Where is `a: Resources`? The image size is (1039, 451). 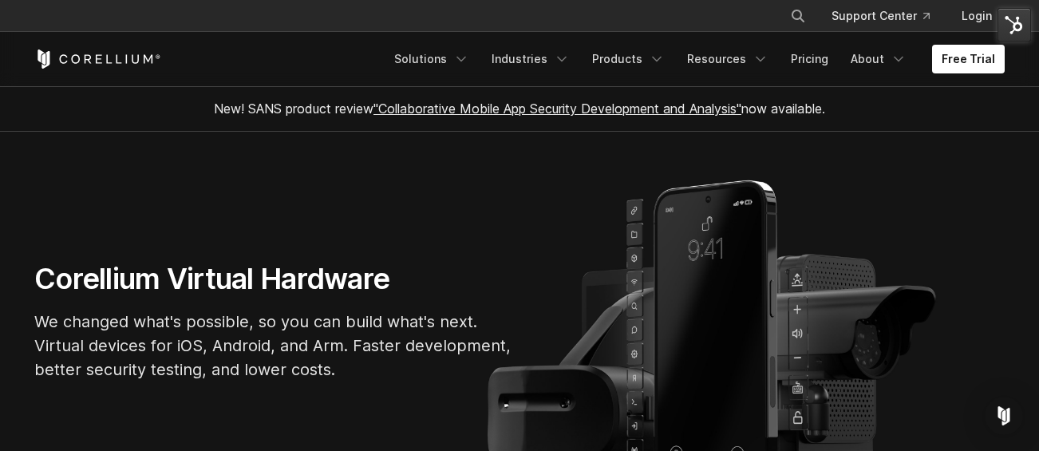
a: Resources is located at coordinates (727, 59).